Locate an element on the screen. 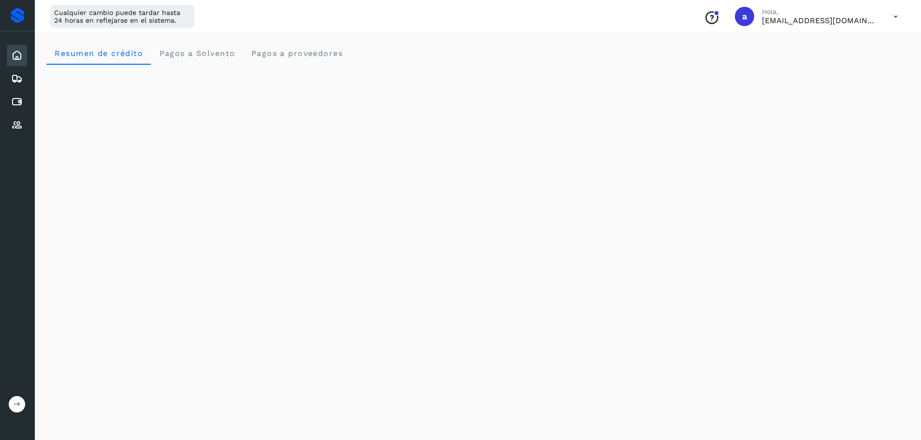  div: Cualquier cambio puede tardar hasta 24 horas en reflejarse en el sistema. is located at coordinates (122, 16).